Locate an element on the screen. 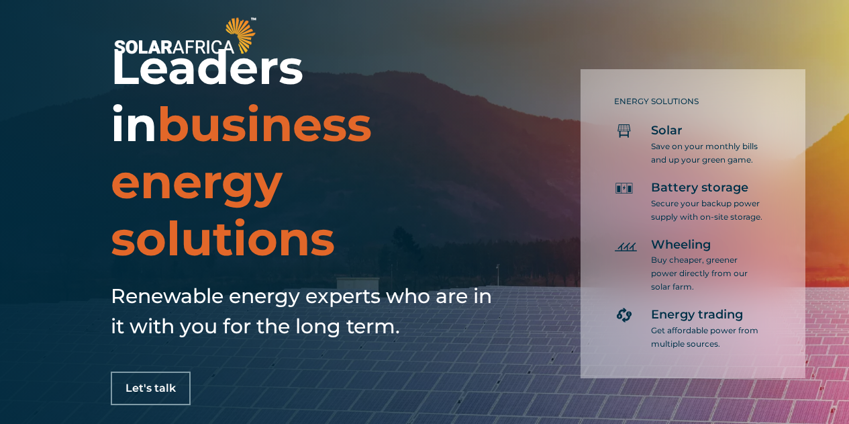 Image resolution: width=849 pixels, height=424 pixels. h5: Renewable energy experts who are in it with you for the long term. is located at coordinates (305, 311).